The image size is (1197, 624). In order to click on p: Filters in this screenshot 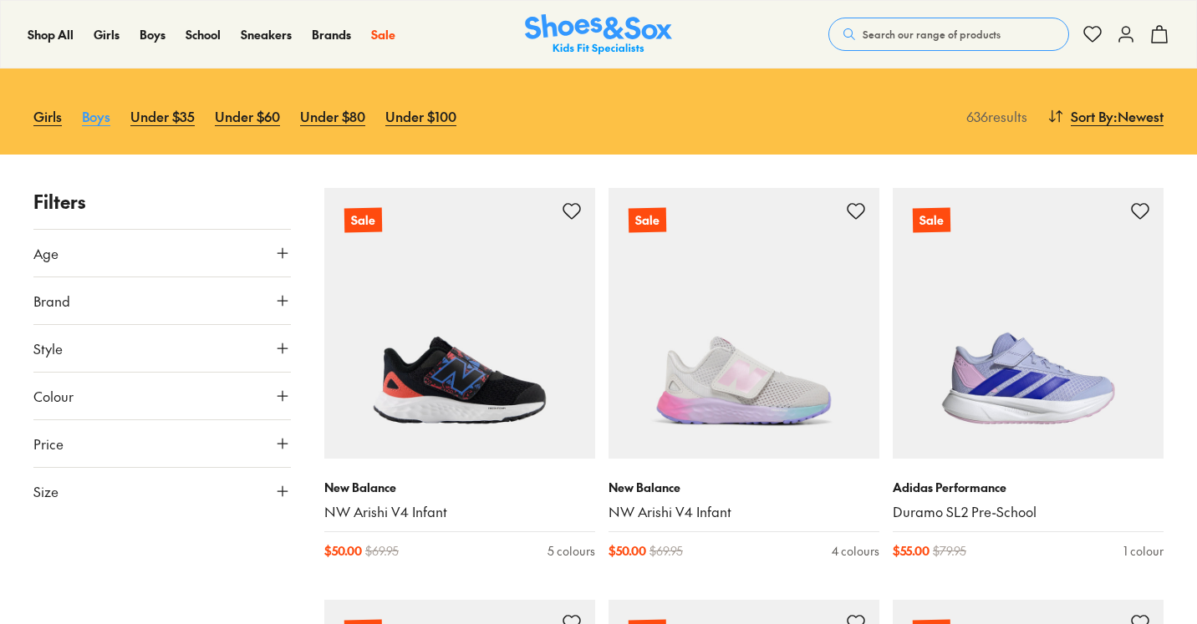, I will do `click(162, 201)`.